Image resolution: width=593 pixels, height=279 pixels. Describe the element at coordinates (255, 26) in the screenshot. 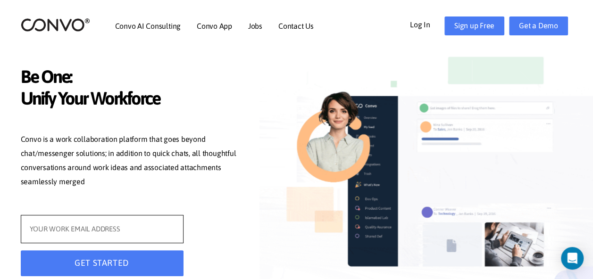

I see `a: Jobs` at that location.